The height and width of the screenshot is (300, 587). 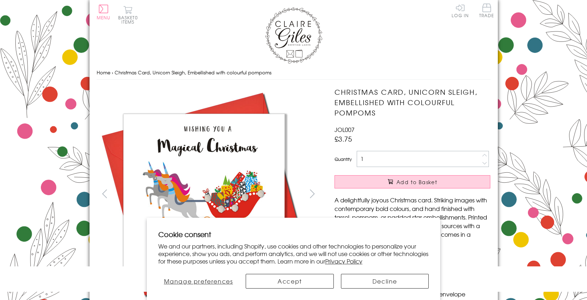 What do you see at coordinates (198, 281) in the screenshot?
I see `button: Manage preferences` at bounding box center [198, 281].